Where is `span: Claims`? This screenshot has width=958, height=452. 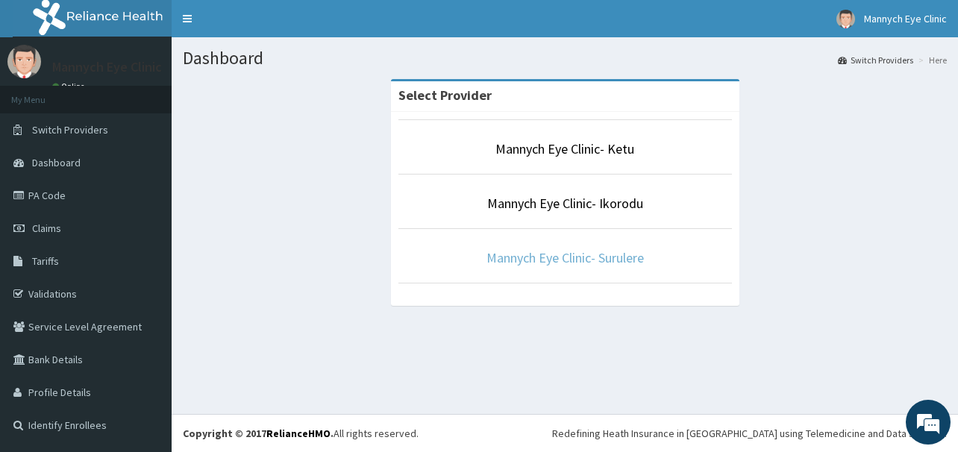
span: Claims is located at coordinates (46, 228).